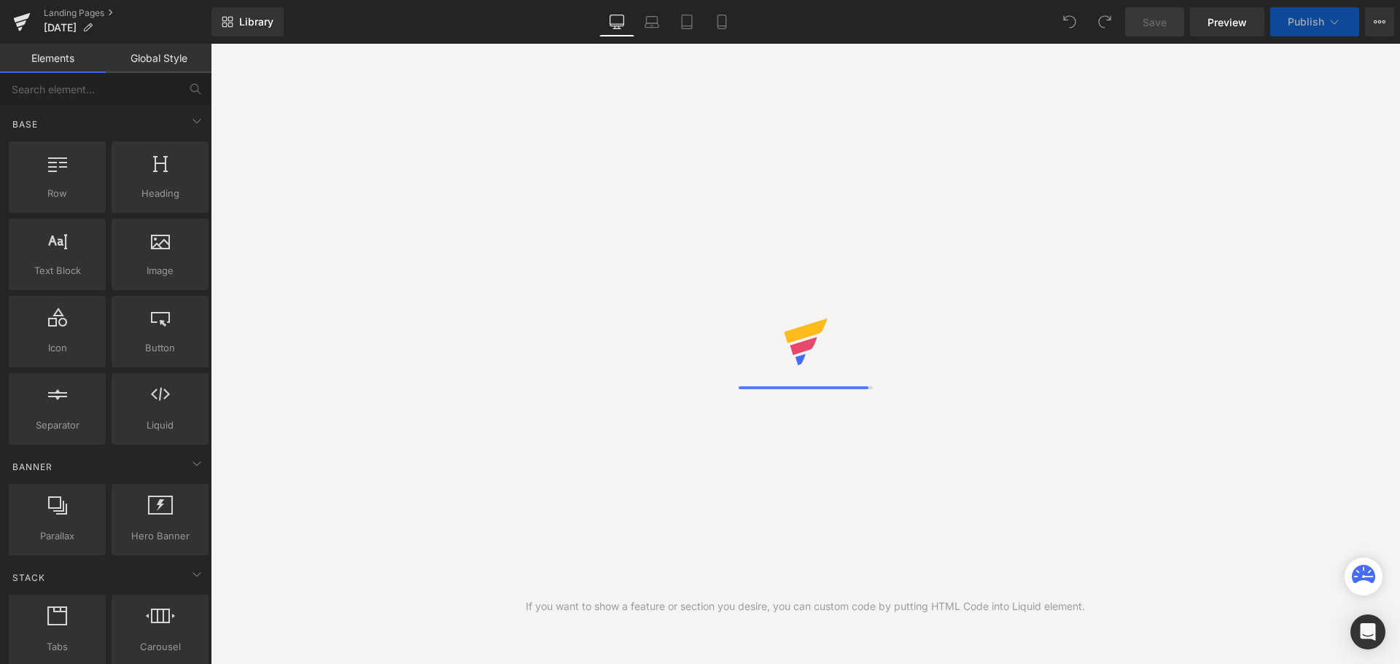 Image resolution: width=1400 pixels, height=664 pixels. What do you see at coordinates (160, 425) in the screenshot?
I see `span: Liquid` at bounding box center [160, 425].